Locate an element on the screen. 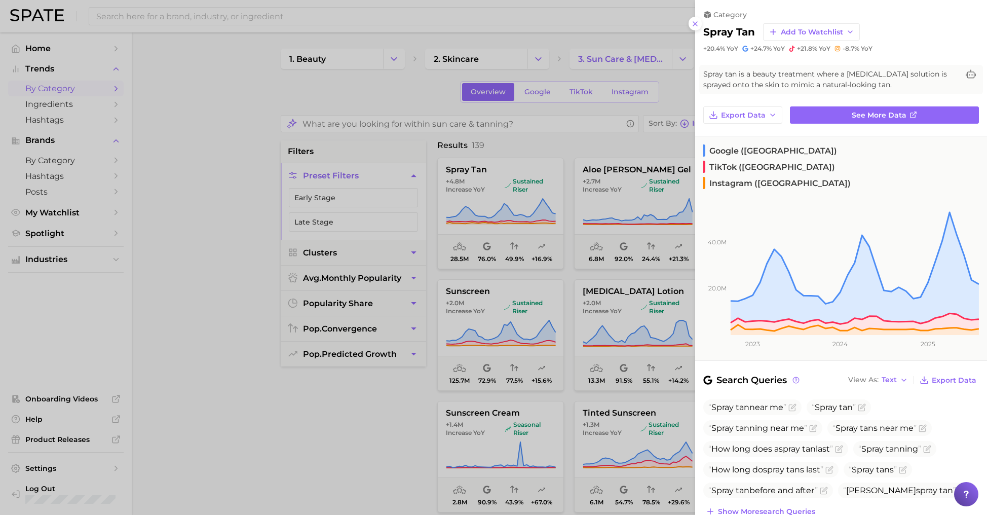 The width and height of the screenshot is (987, 515). span: -8.7% is located at coordinates (850, 48).